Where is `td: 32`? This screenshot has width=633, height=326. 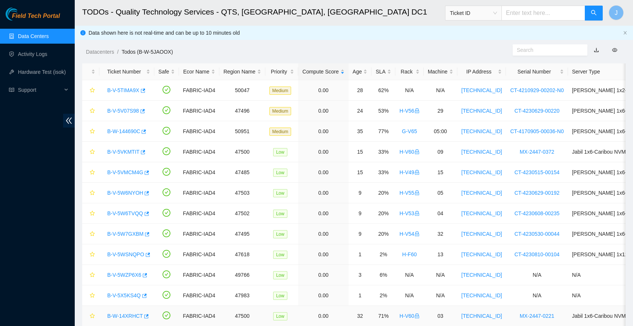
td: 32 is located at coordinates (440, 234).